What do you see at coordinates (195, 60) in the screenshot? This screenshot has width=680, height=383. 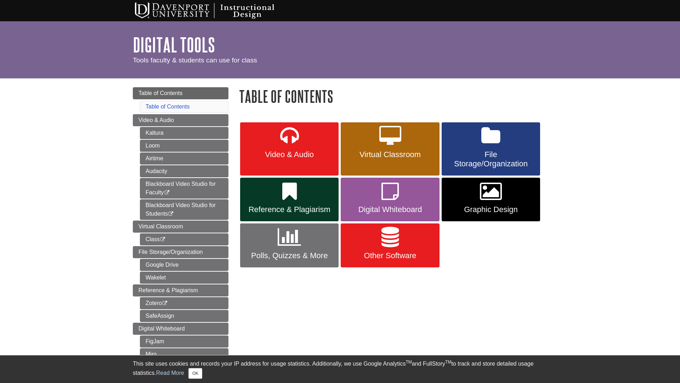 I see `span: Tools faculty & students can use for class` at bounding box center [195, 60].